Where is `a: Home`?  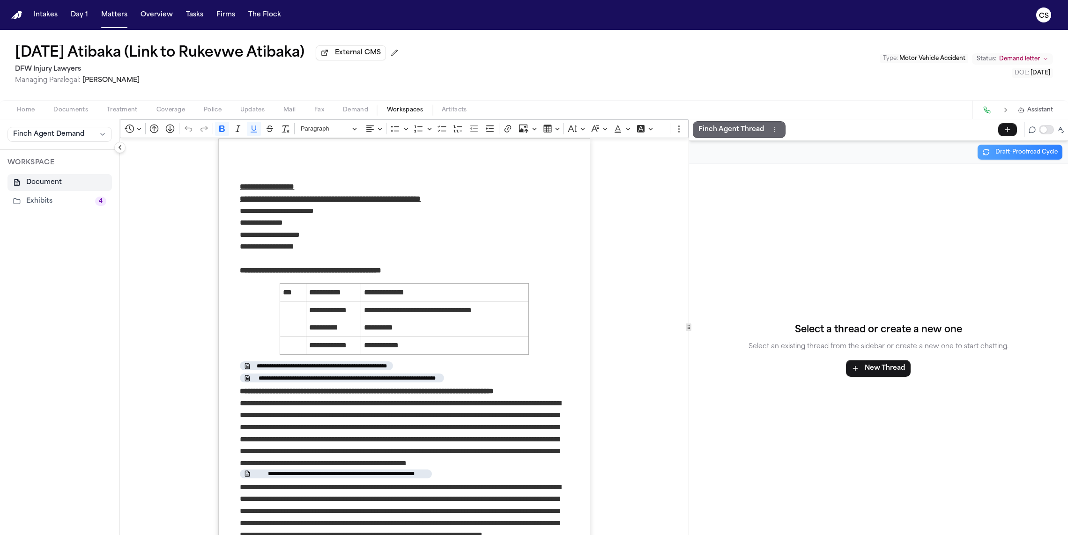
a: Home is located at coordinates (17, 15).